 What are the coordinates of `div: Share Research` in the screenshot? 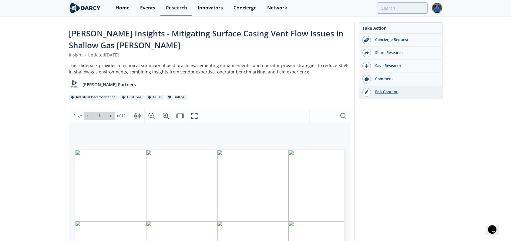 It's located at (405, 53).